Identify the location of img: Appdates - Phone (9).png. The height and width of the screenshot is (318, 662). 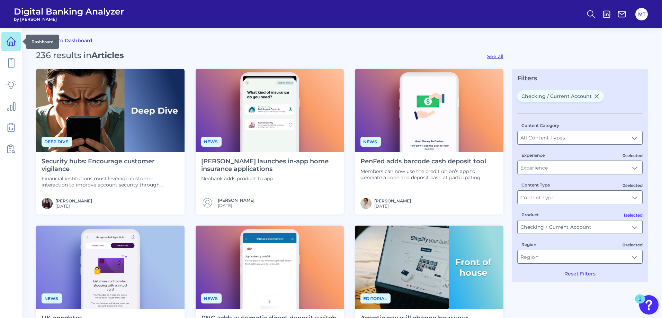
(110, 267).